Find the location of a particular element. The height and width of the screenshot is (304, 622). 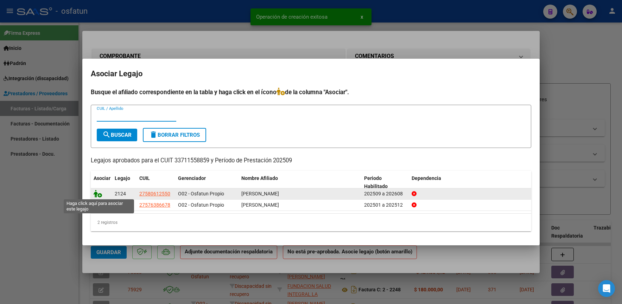

span: 1655 is located at coordinates (120, 205).